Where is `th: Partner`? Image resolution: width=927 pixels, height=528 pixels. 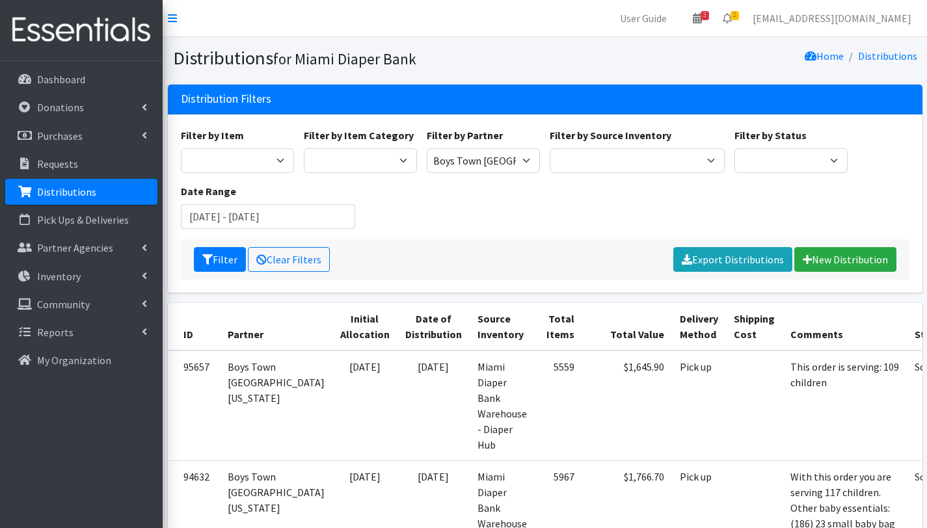 th: Partner is located at coordinates (276, 326).